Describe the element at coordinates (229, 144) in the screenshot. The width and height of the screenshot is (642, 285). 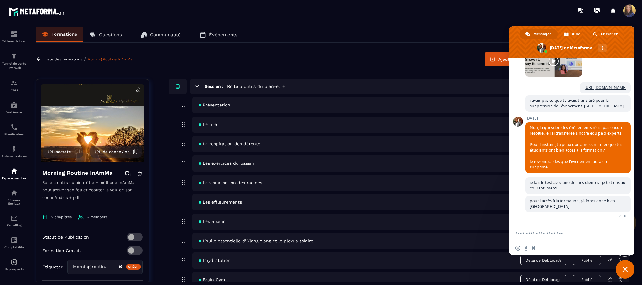
I see `span: La respiration des détente` at that location.